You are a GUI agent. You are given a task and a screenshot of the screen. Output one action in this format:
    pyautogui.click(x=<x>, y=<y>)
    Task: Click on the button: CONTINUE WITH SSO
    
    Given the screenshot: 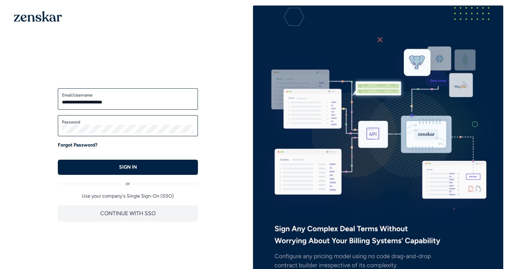 What is the action you would take?
    pyautogui.click(x=128, y=213)
    